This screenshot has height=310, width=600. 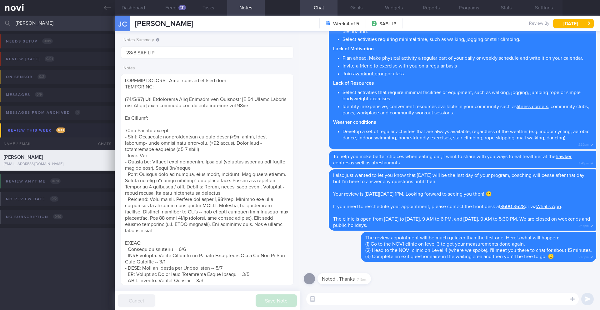 I want to click on strong: Week 4 of 5, so click(x=346, y=24).